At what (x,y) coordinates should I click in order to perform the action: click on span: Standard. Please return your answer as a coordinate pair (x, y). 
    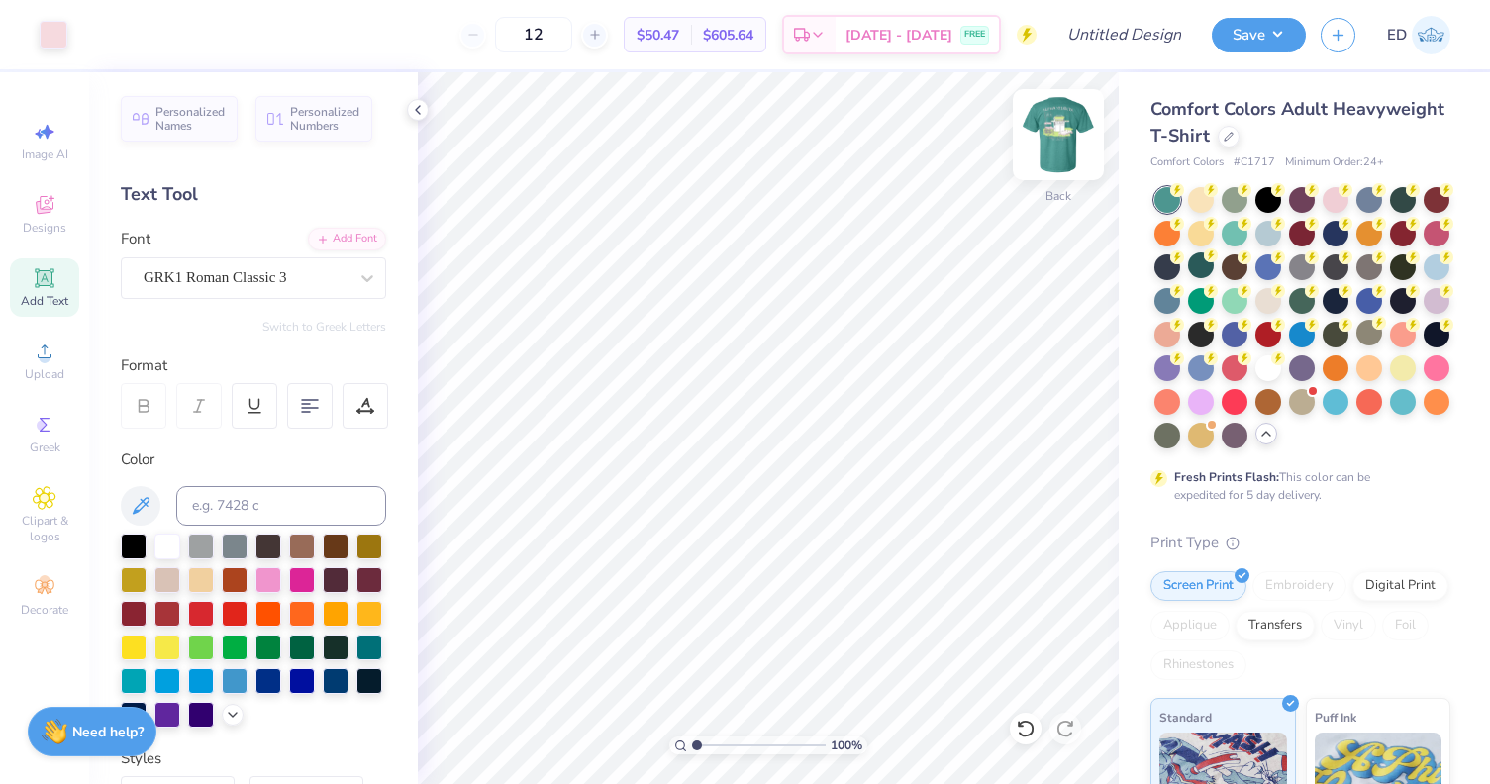
    Looking at the image, I should click on (1185, 717).